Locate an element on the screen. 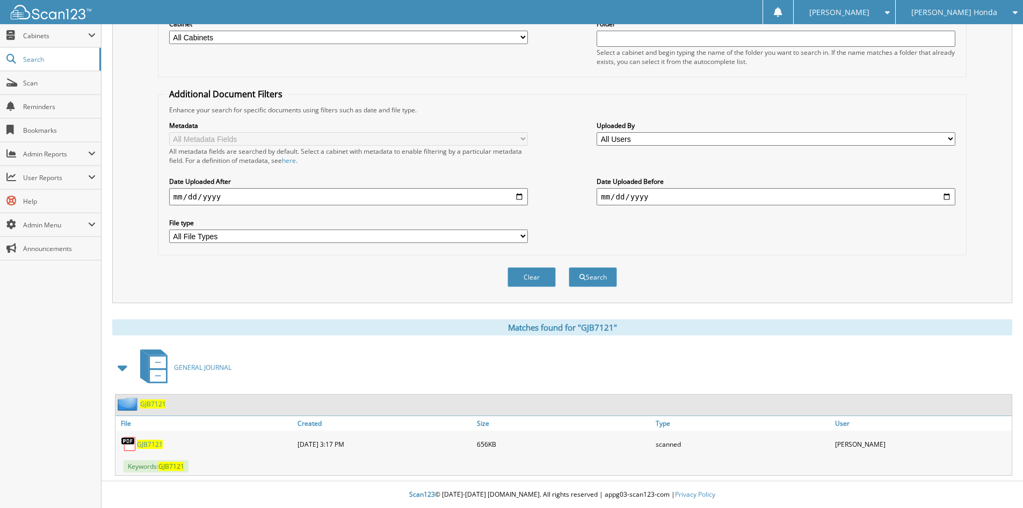  label: Date Uploaded After is located at coordinates (349, 181).